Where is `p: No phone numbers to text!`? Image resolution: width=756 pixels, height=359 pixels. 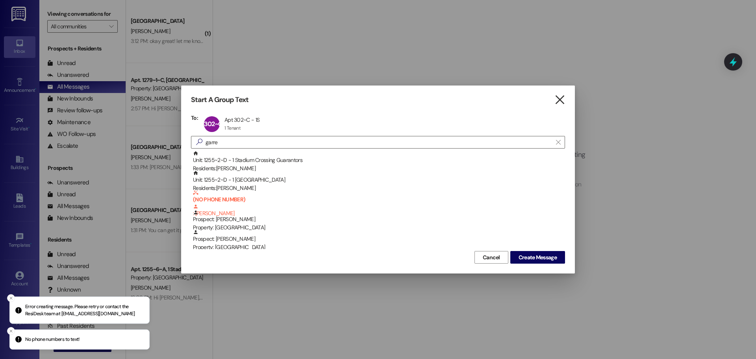
p: No phone numbers to text! is located at coordinates (52, 340).